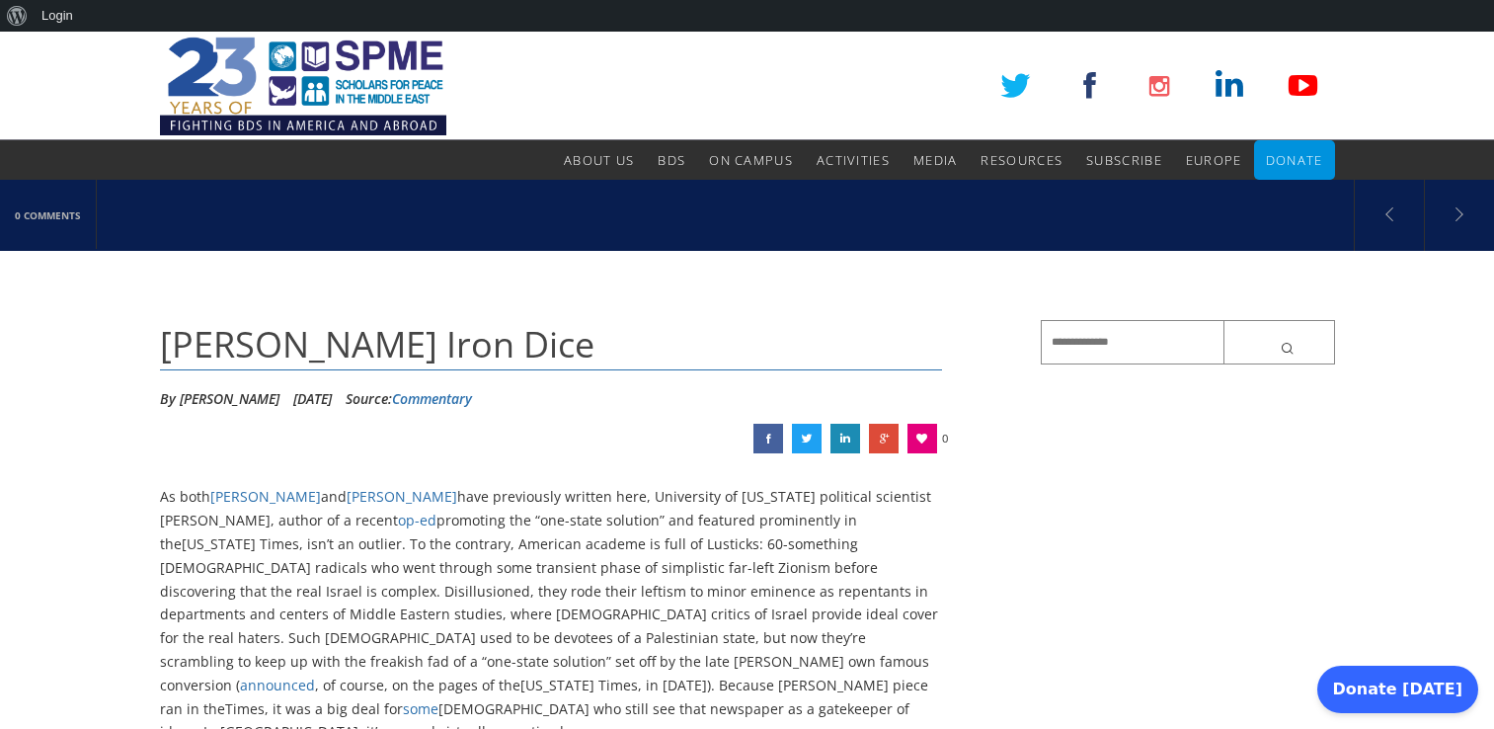 The image size is (1494, 729). What do you see at coordinates (421, 708) in the screenshot?
I see `a: some` at bounding box center [421, 708].